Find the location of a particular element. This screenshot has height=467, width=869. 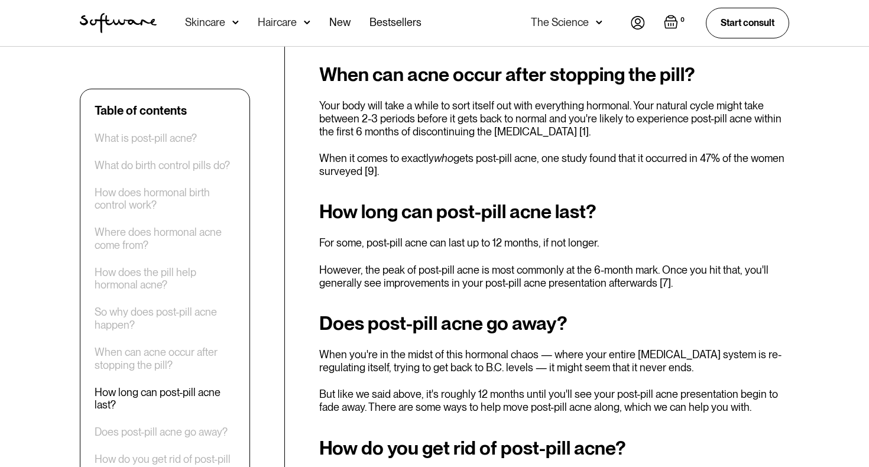

a: What do birth control pills do? is located at coordinates (162, 166).